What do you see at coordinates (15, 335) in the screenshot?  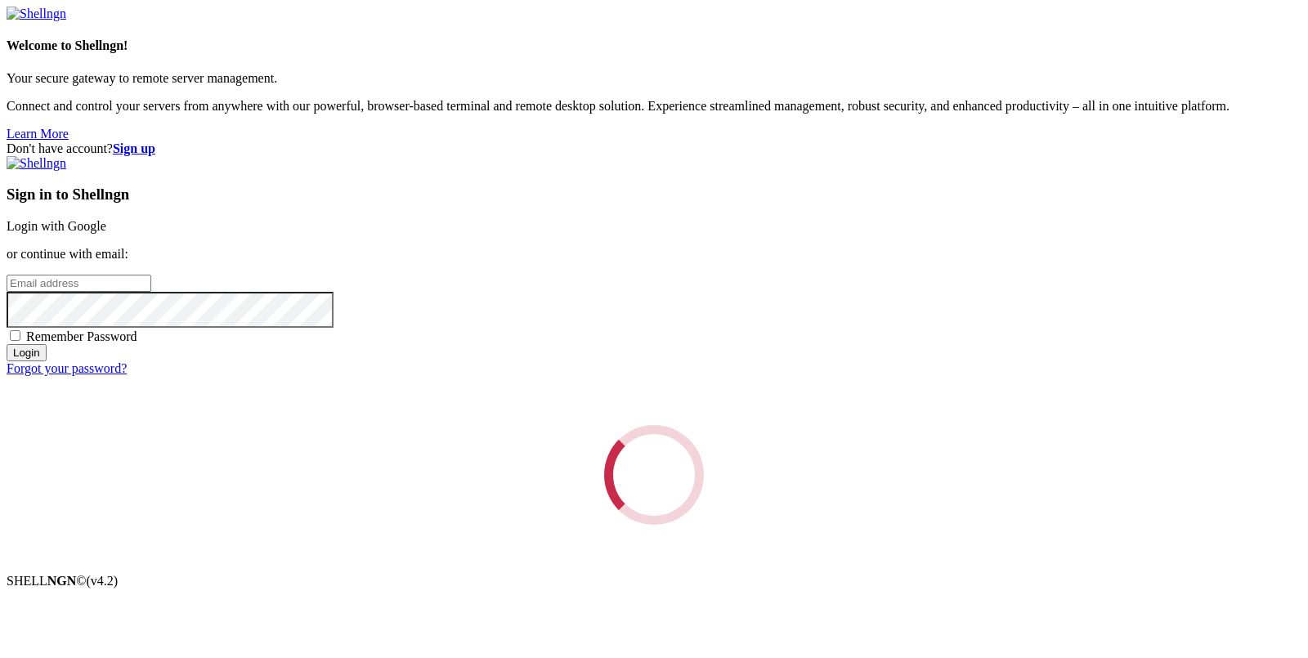 I see `input: Remember Password` at bounding box center [15, 335].